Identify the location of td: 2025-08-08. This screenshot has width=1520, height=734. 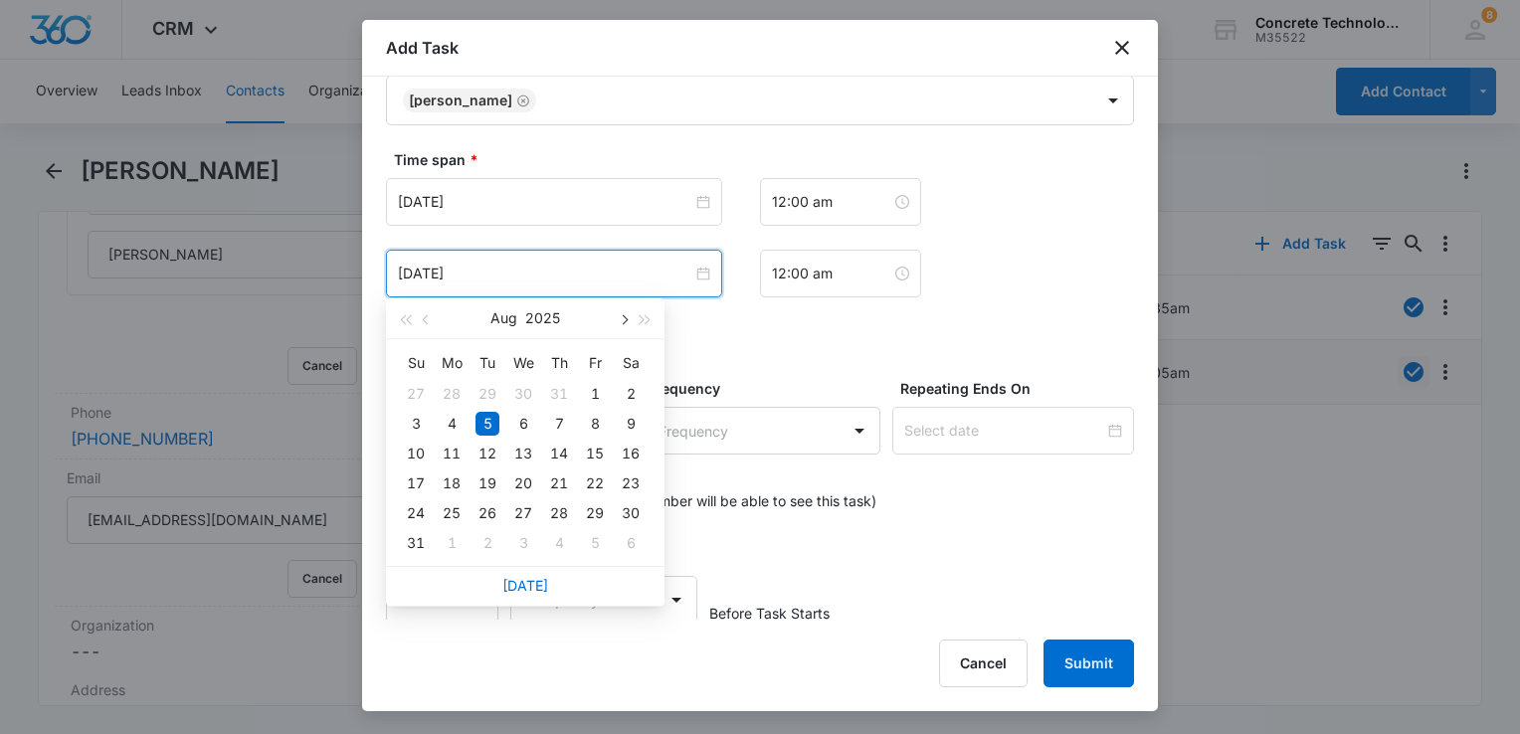
(595, 424).